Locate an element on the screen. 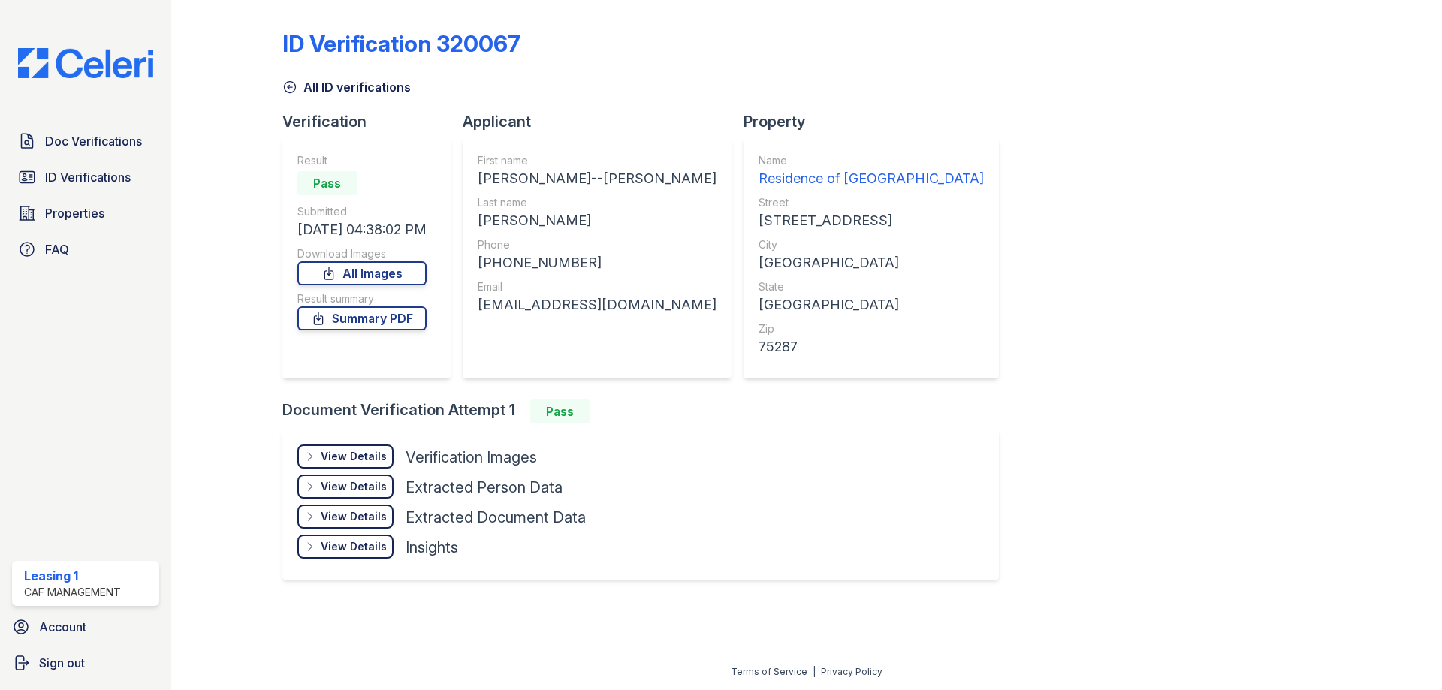  div: Submitted is located at coordinates (362, 212).